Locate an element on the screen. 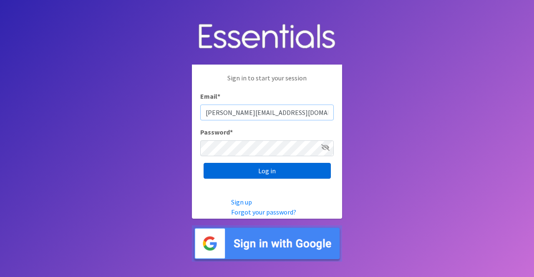 The image size is (534, 277). a: Sign up is located at coordinates (241, 202).